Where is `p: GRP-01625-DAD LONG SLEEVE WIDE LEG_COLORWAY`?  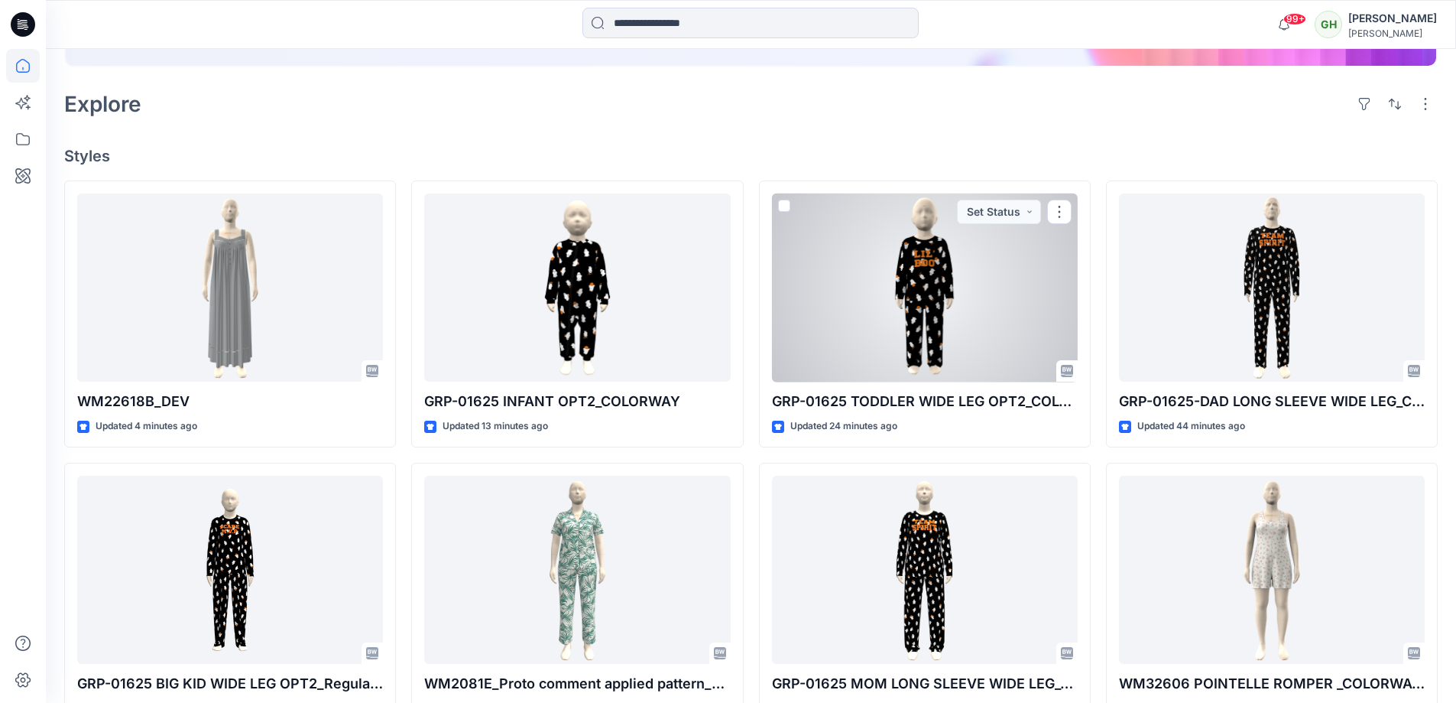
p: GRP-01625-DAD LONG SLEEVE WIDE LEG_COLORWAY is located at coordinates (1272, 401).